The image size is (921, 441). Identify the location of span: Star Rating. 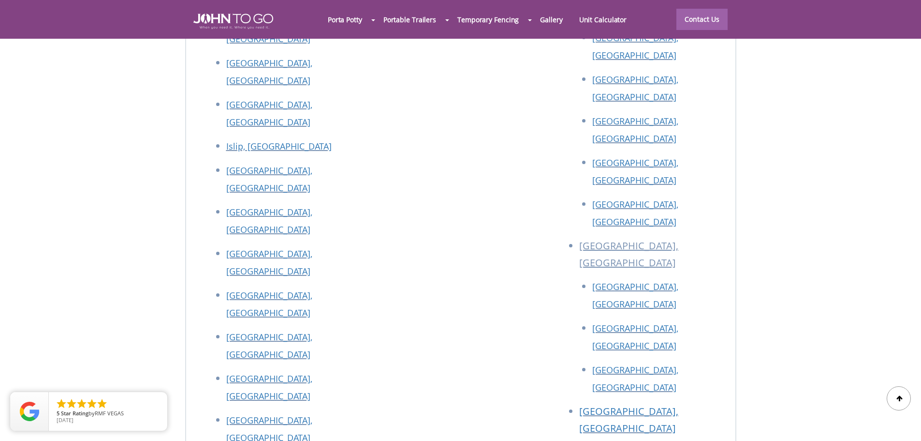
(74, 413).